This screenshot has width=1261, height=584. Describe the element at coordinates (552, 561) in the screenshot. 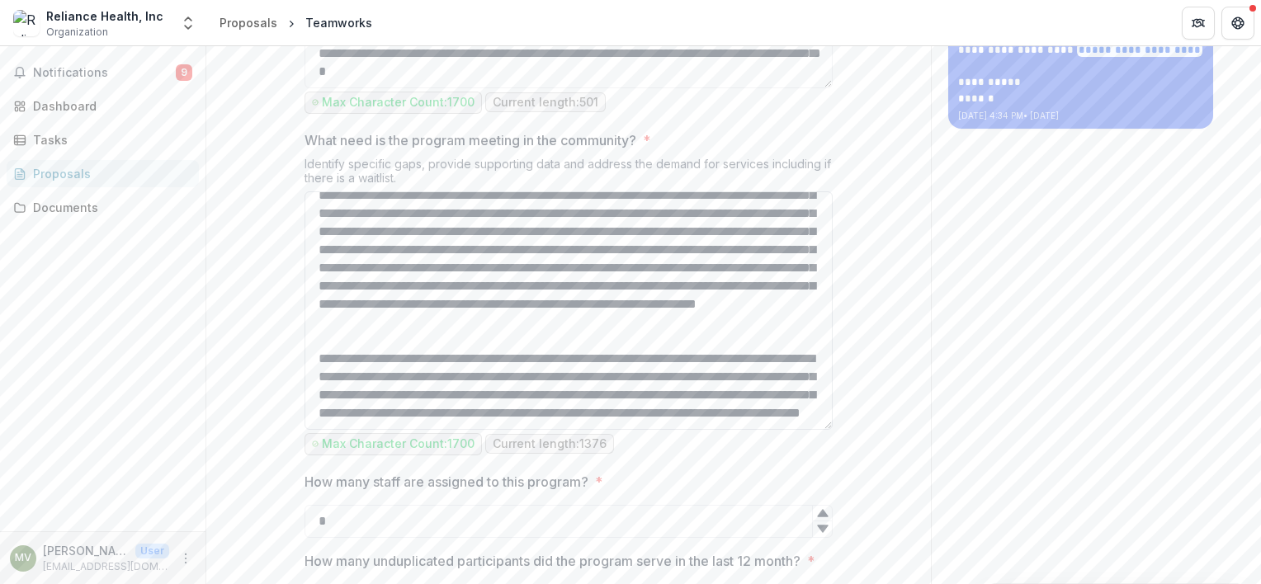

I see `p: How many unduplicated participants did the program serve in the last 12 month?` at that location.